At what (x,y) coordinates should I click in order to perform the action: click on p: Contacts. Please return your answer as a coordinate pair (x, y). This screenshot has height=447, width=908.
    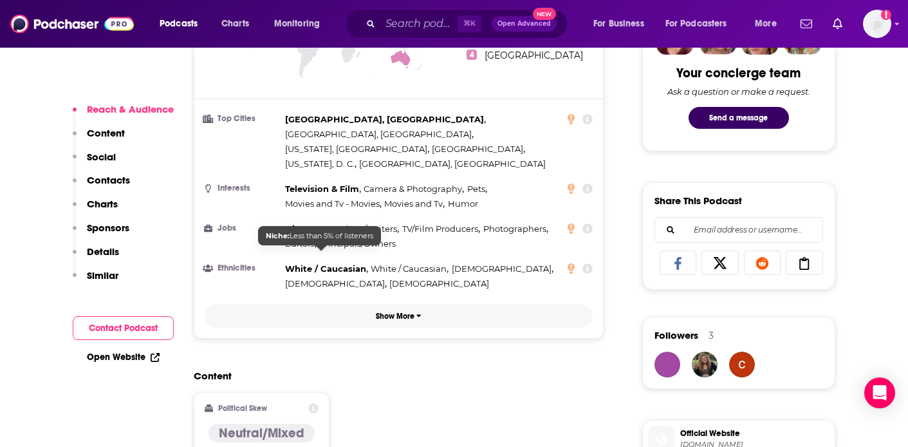
    Looking at the image, I should click on (108, 180).